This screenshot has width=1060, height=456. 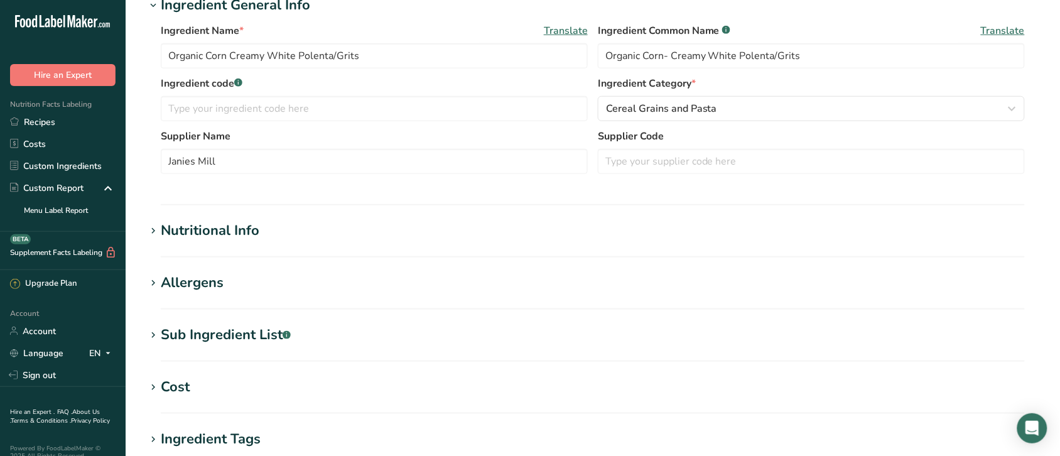 What do you see at coordinates (32, 412) in the screenshot?
I see `a: Hire an Expert .` at bounding box center [32, 412].